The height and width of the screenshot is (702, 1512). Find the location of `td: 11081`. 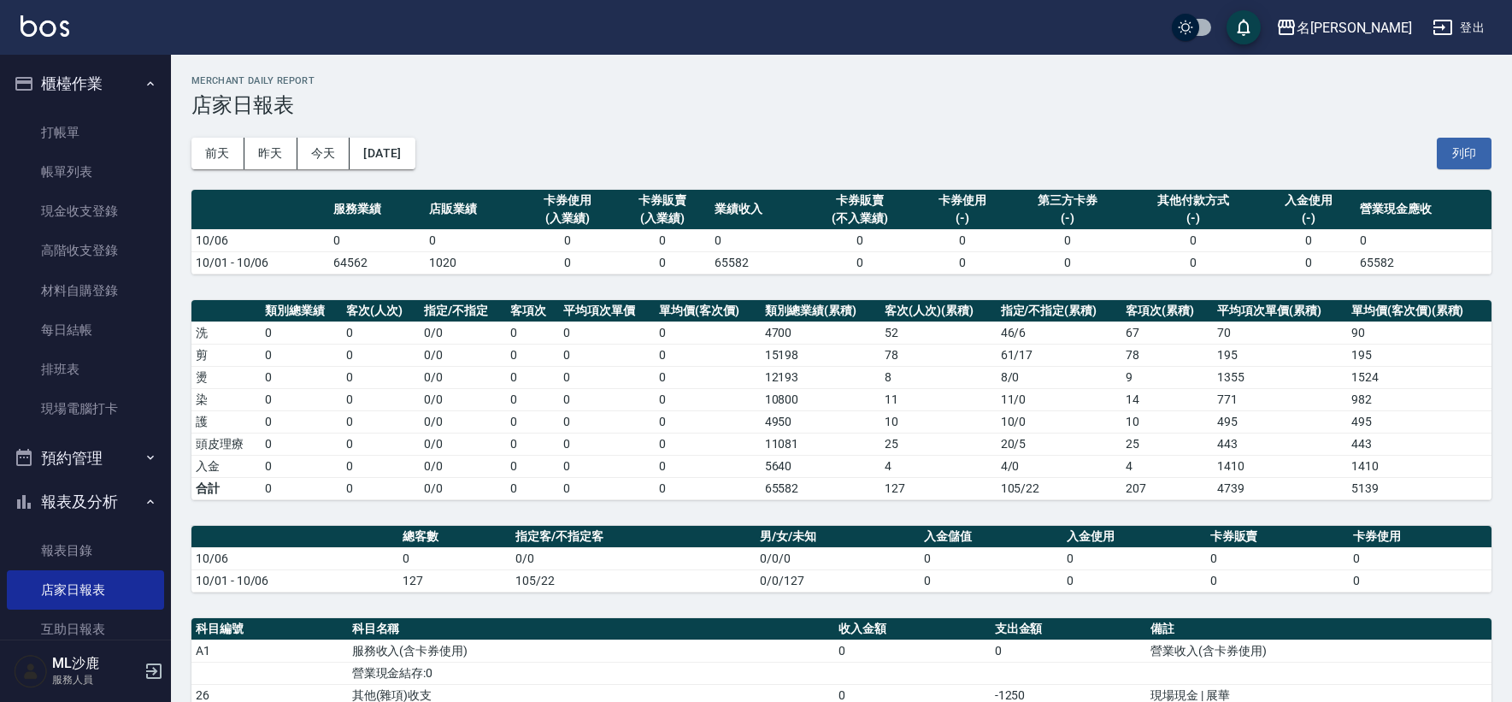

td: 11081 is located at coordinates (821, 444).